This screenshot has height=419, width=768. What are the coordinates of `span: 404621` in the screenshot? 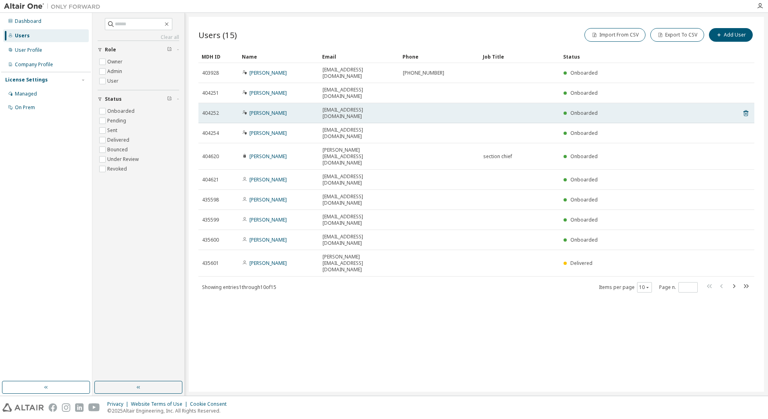 It's located at (210, 180).